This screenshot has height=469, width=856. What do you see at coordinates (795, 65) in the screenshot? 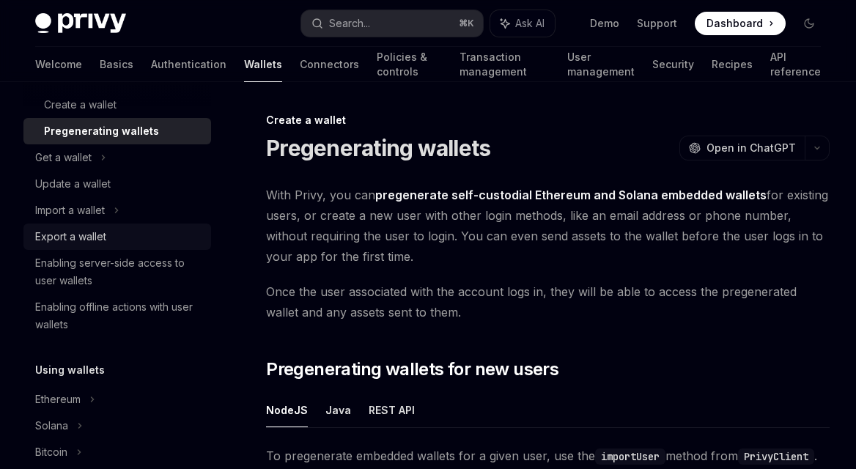
I see `a: API reference` at bounding box center [795, 65].